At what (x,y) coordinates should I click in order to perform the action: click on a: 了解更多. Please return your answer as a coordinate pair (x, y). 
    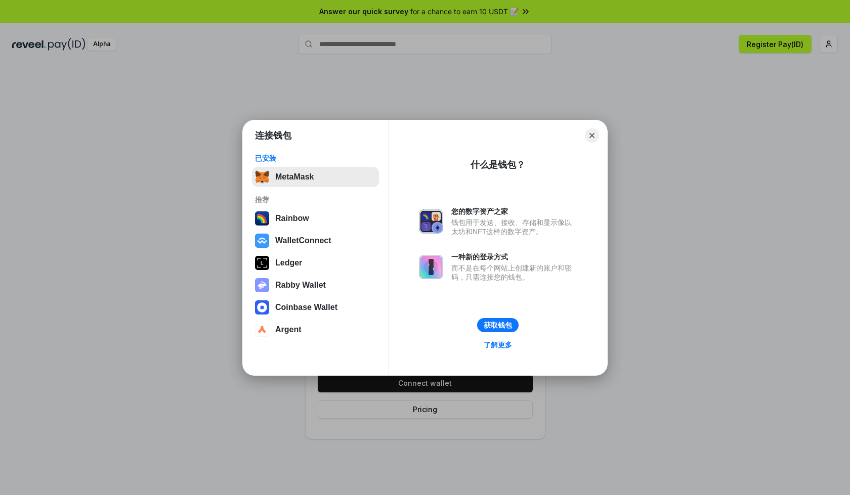
    Looking at the image, I should click on (498, 345).